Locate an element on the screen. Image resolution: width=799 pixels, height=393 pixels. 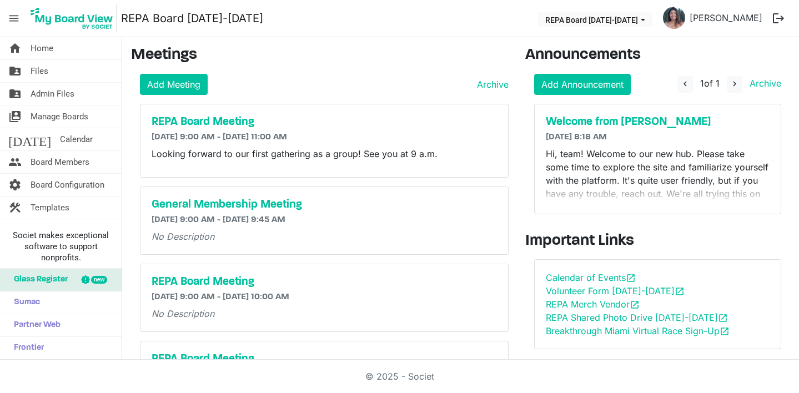
span: of 1 is located at coordinates (710, 83).